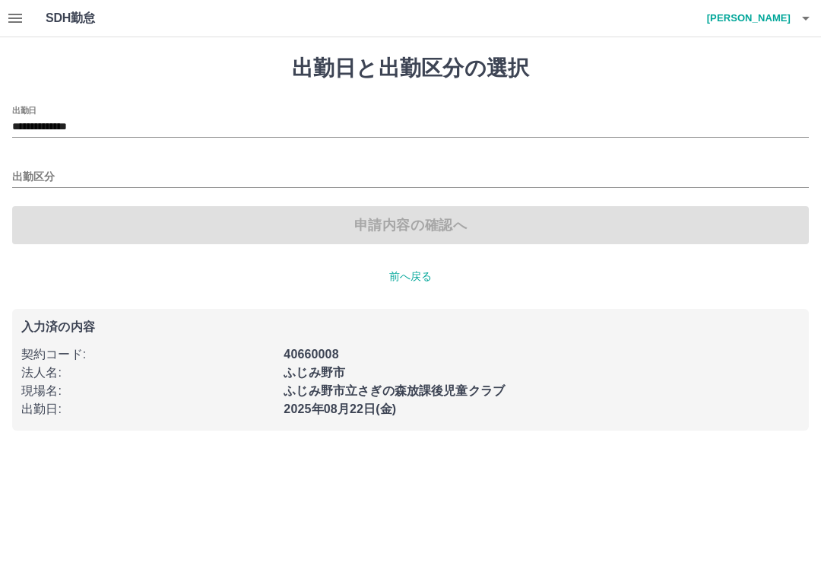  I want to click on p: 入力済の内容, so click(410, 327).